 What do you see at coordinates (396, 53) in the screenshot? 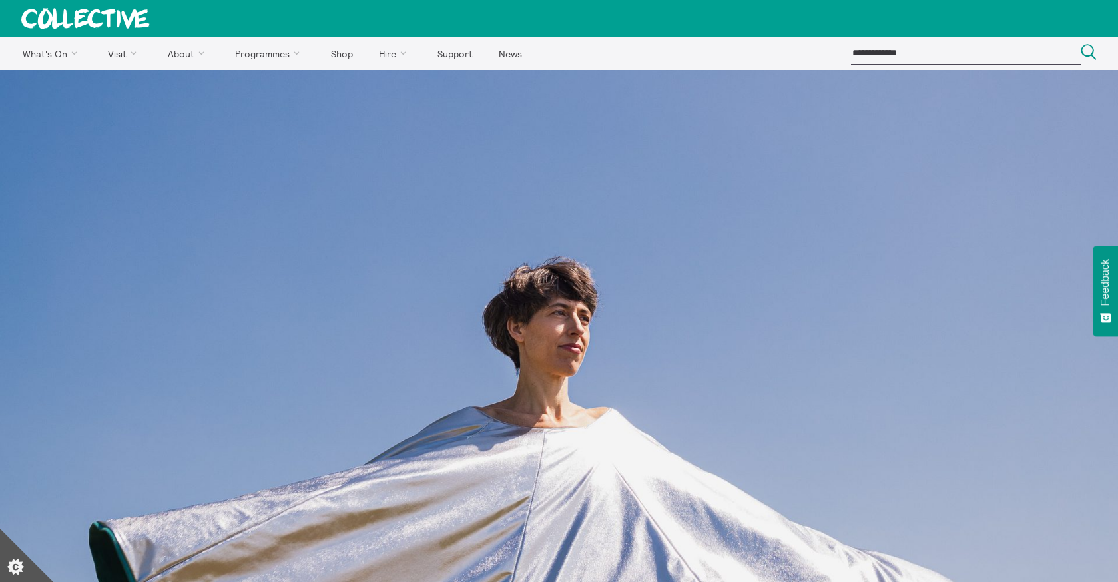
I see `a: Hire` at bounding box center [396, 53].